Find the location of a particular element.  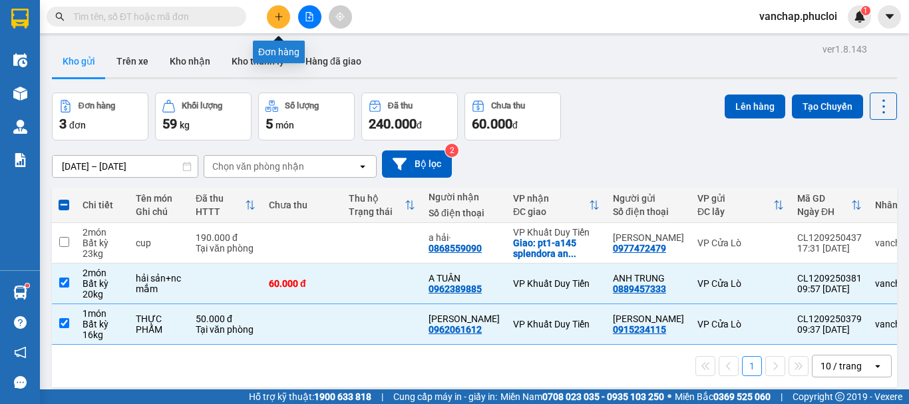

div: Số điện thoại is located at coordinates (648, 212).